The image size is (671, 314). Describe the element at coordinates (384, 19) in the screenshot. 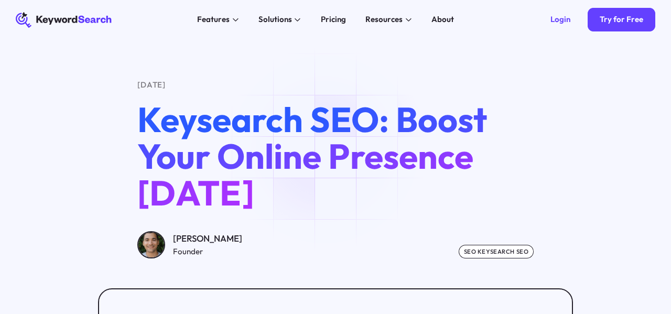

I see `div: Resources` at that location.